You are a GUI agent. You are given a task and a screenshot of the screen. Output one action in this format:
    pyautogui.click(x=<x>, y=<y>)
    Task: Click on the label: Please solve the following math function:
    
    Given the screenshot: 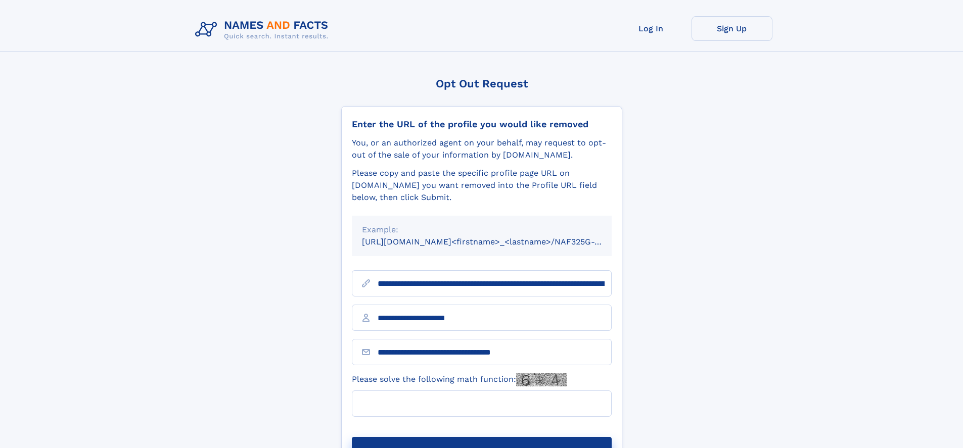 What is the action you would take?
    pyautogui.click(x=459, y=380)
    